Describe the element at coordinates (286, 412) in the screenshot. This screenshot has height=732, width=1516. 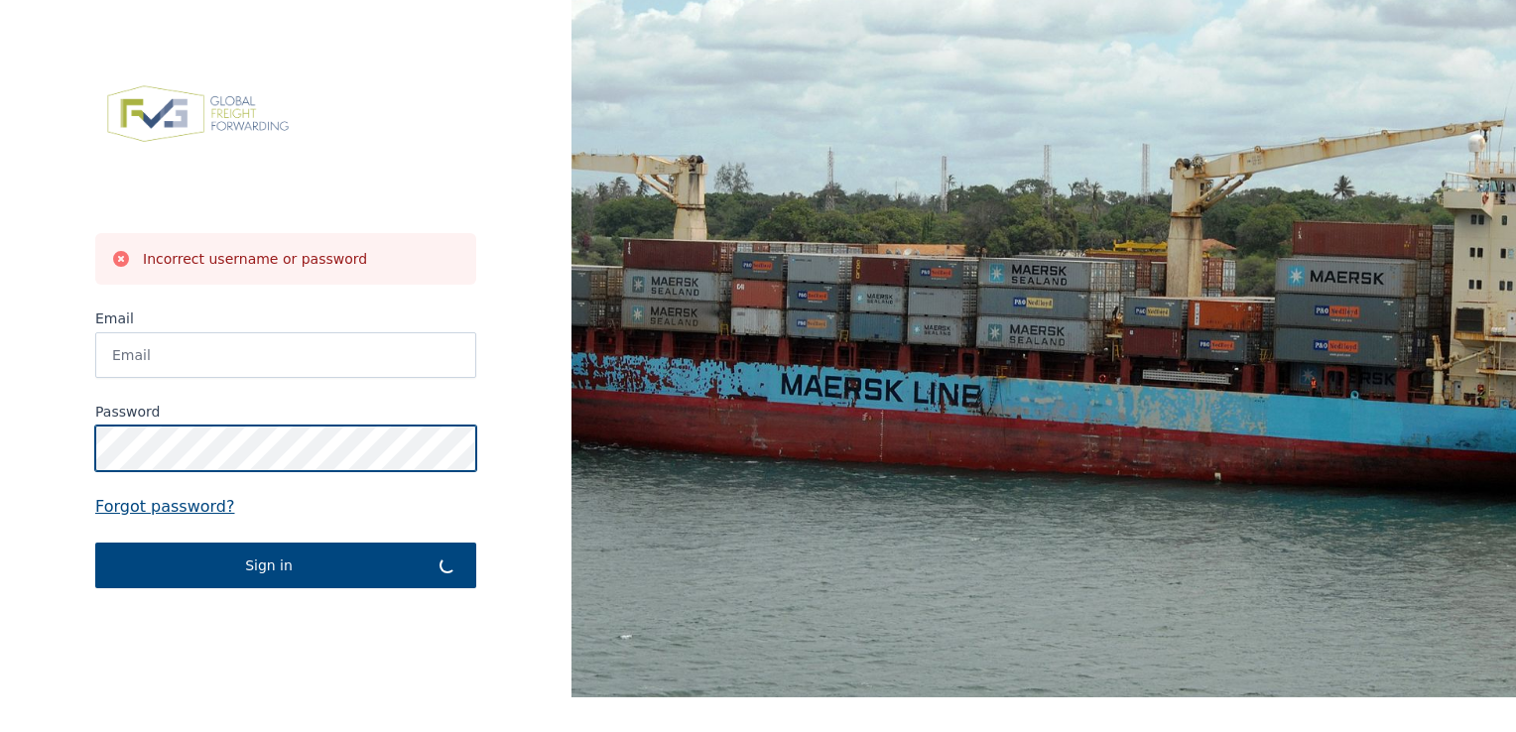
I see `label: Password` at that location.